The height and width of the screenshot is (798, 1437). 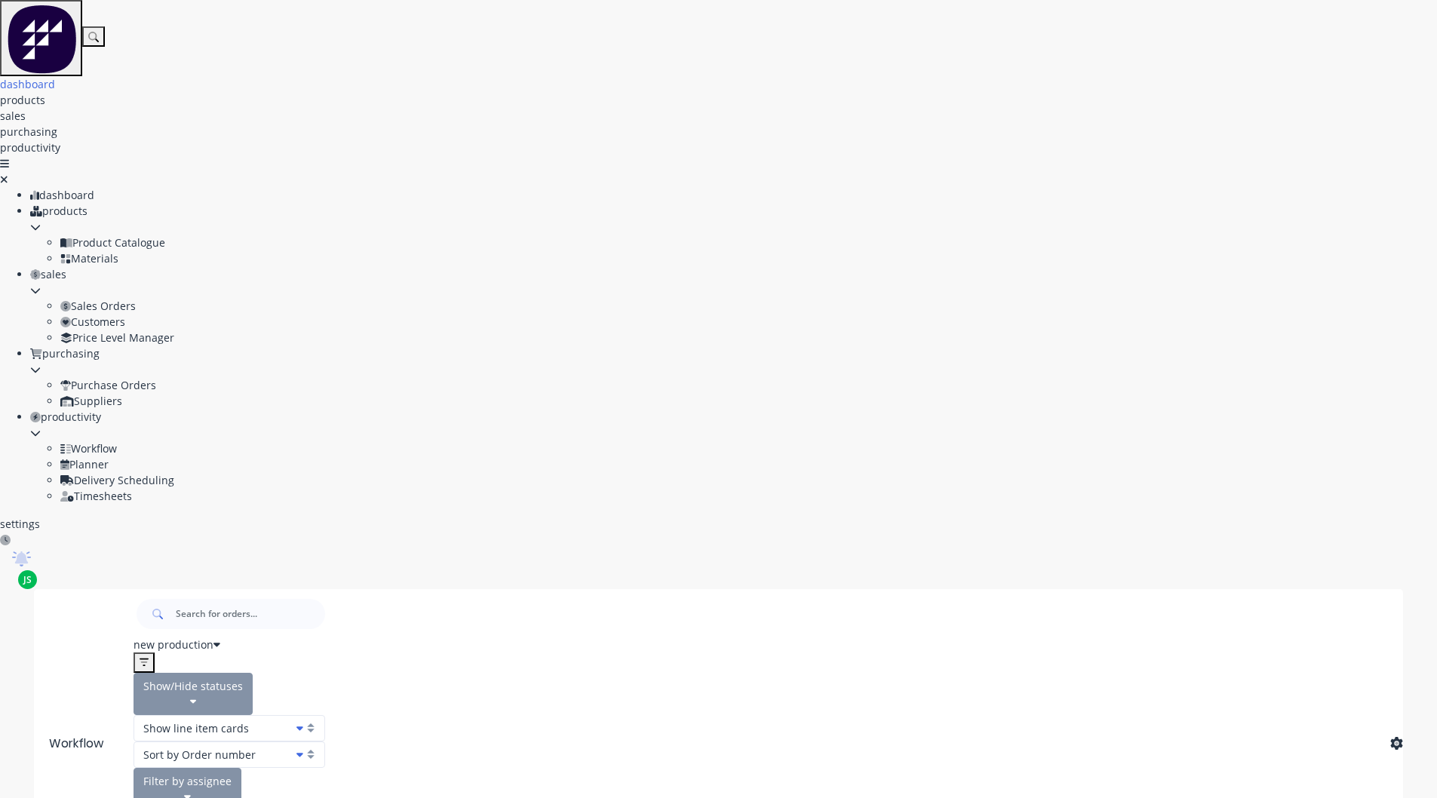 I want to click on div: Planner, so click(x=748, y=464).